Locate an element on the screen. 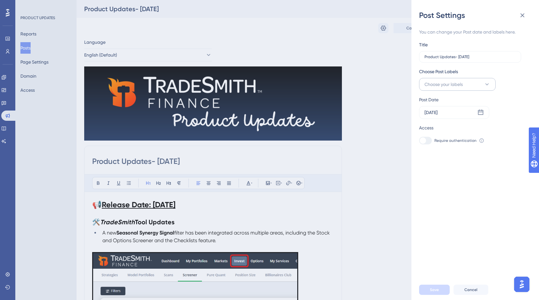  div: Access is located at coordinates (426, 128).